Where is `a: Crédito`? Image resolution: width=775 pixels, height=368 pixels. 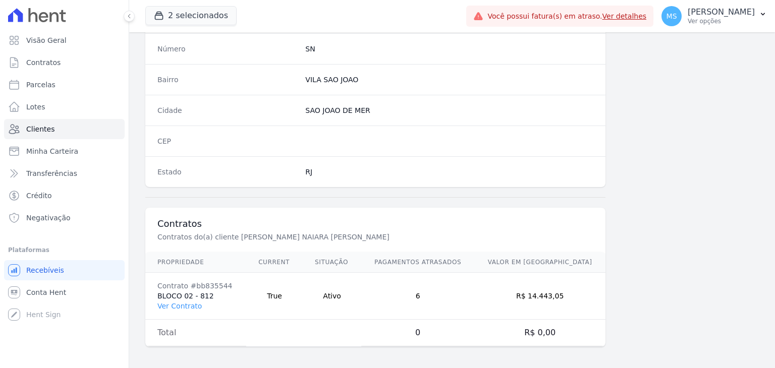
a: Crédito is located at coordinates (64, 196).